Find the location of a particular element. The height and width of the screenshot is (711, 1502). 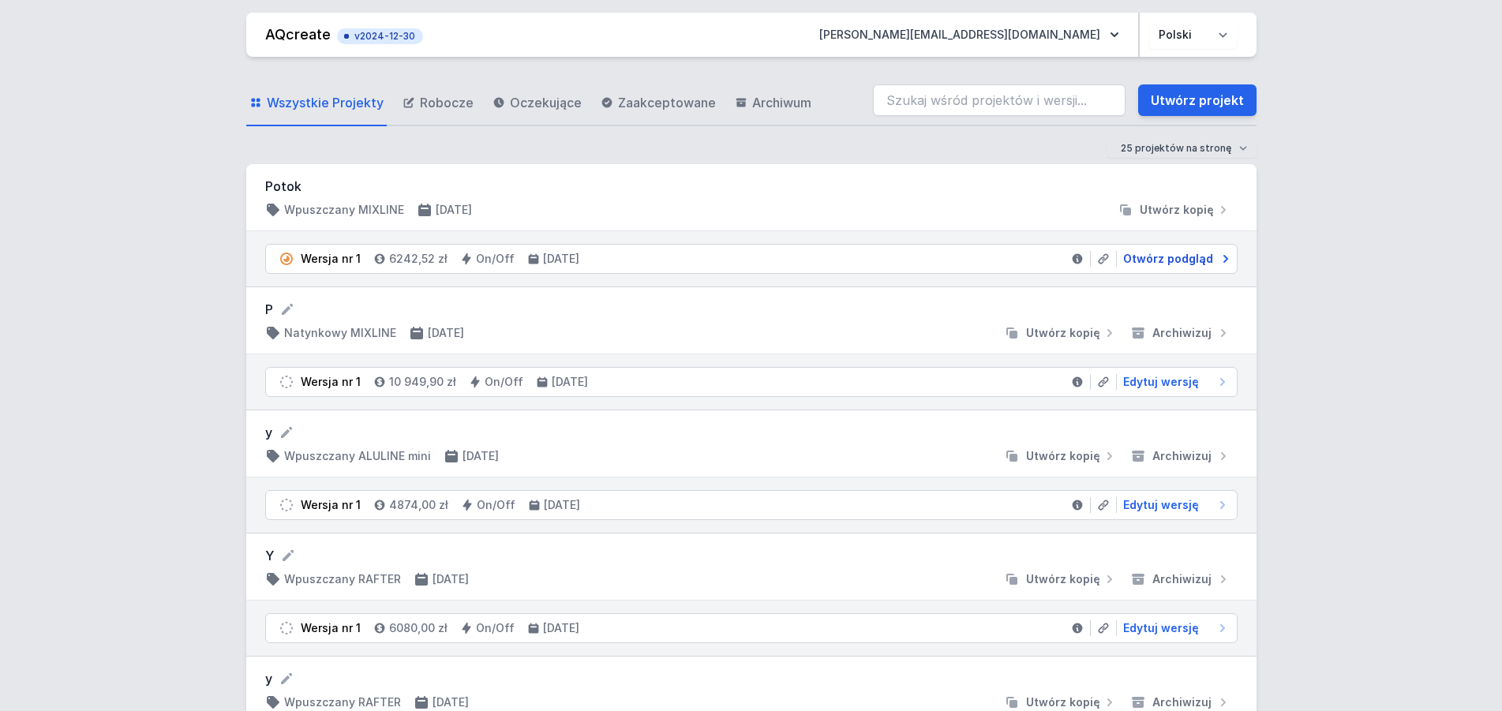

input: Szukaj wśród projektów i wersji... is located at coordinates (999, 100).